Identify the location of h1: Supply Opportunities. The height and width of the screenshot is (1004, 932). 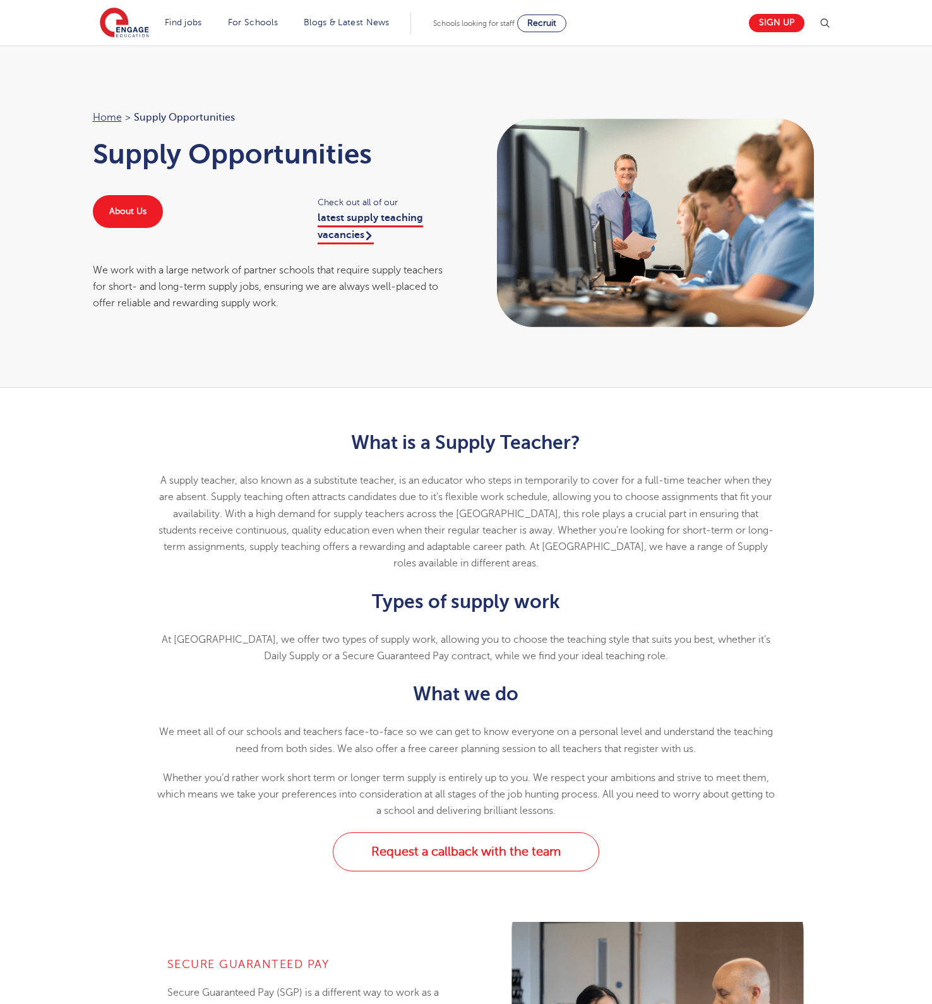
(273, 154).